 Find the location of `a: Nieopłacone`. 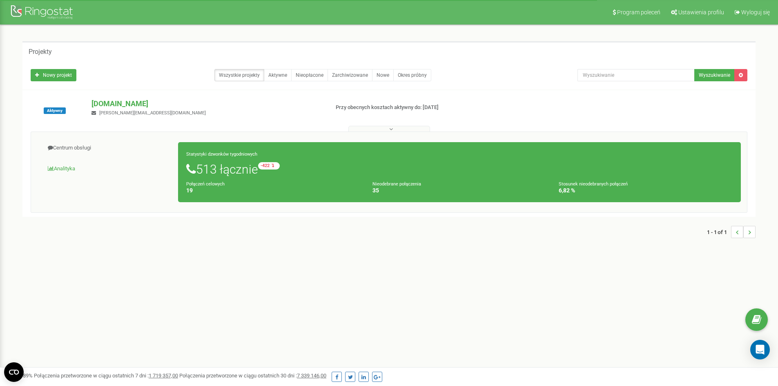

a: Nieopłacone is located at coordinates (310, 75).